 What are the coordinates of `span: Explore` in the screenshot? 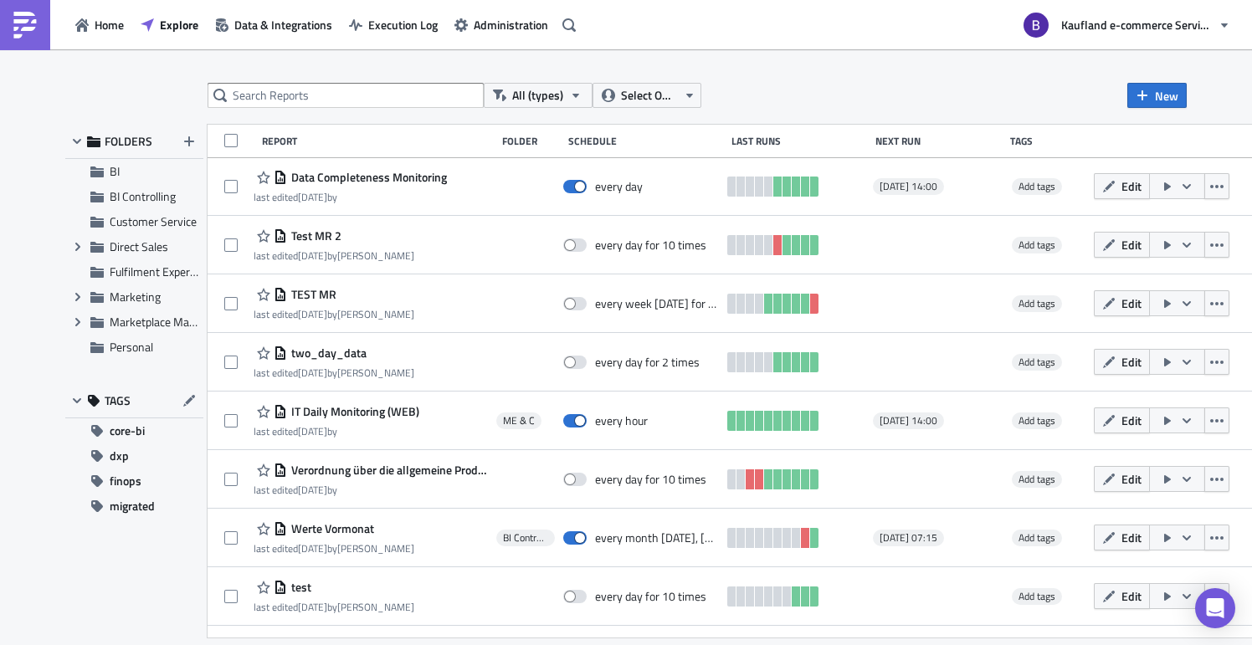 It's located at (179, 24).